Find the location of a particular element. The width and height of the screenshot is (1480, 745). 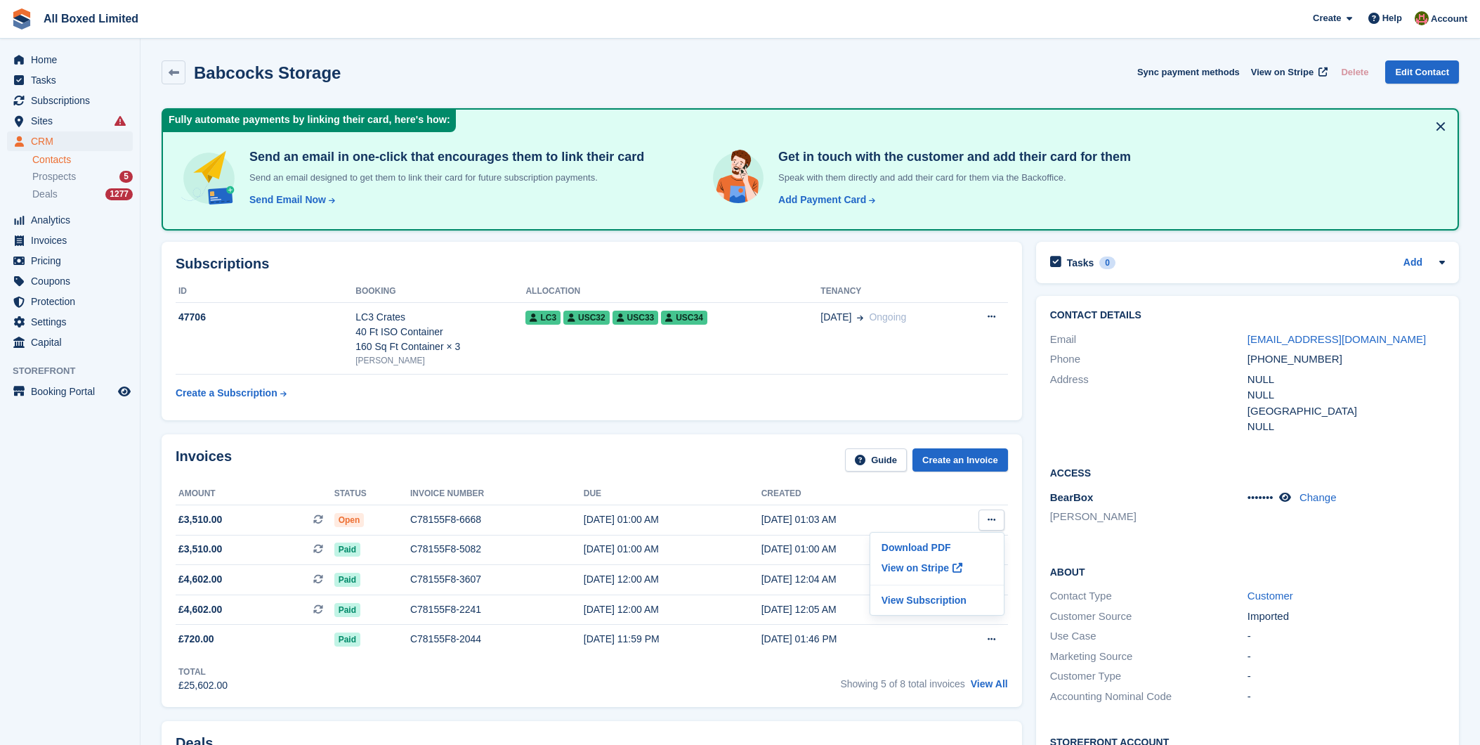

span: Home is located at coordinates (73, 60).